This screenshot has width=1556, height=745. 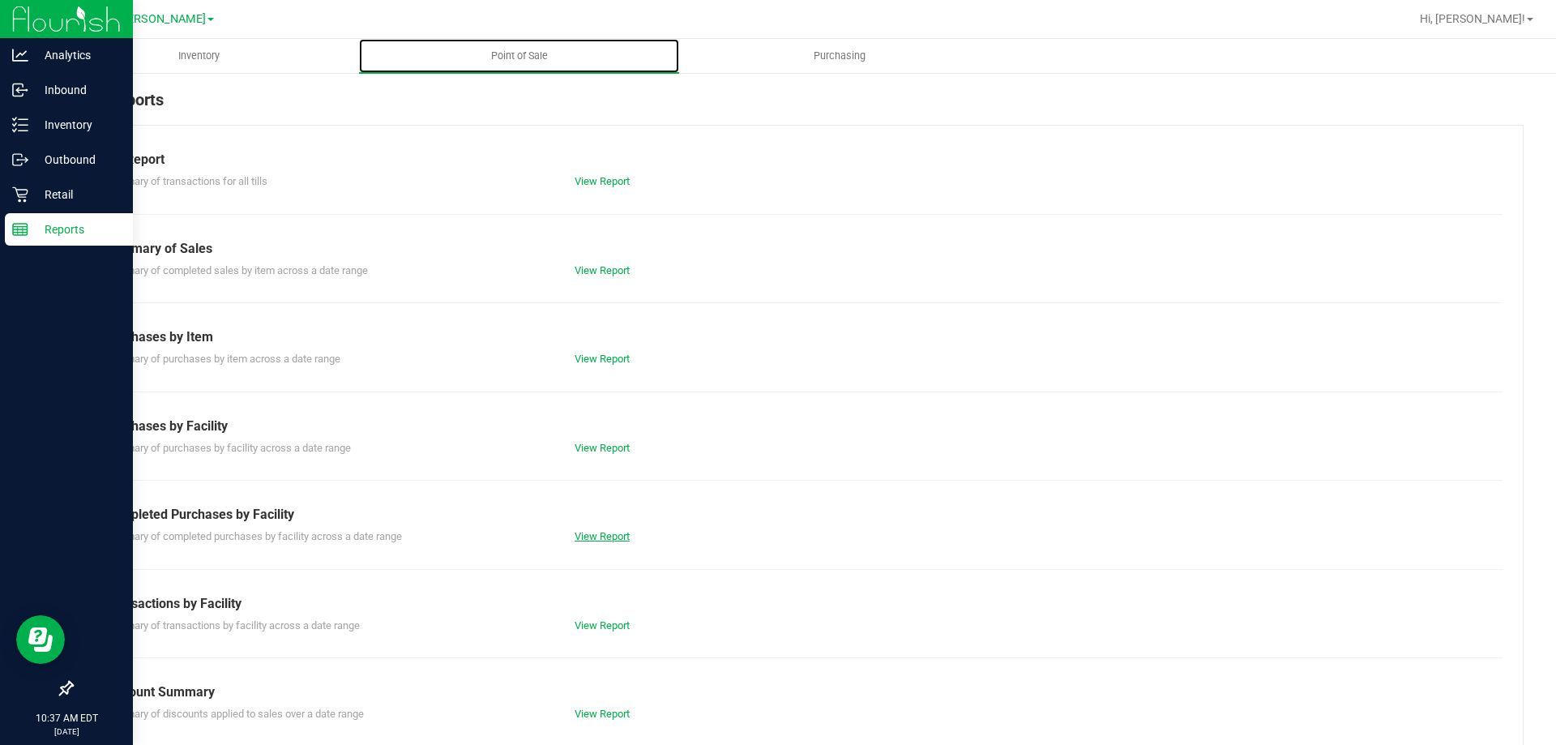 I want to click on span: Point of Sale, so click(x=519, y=56).